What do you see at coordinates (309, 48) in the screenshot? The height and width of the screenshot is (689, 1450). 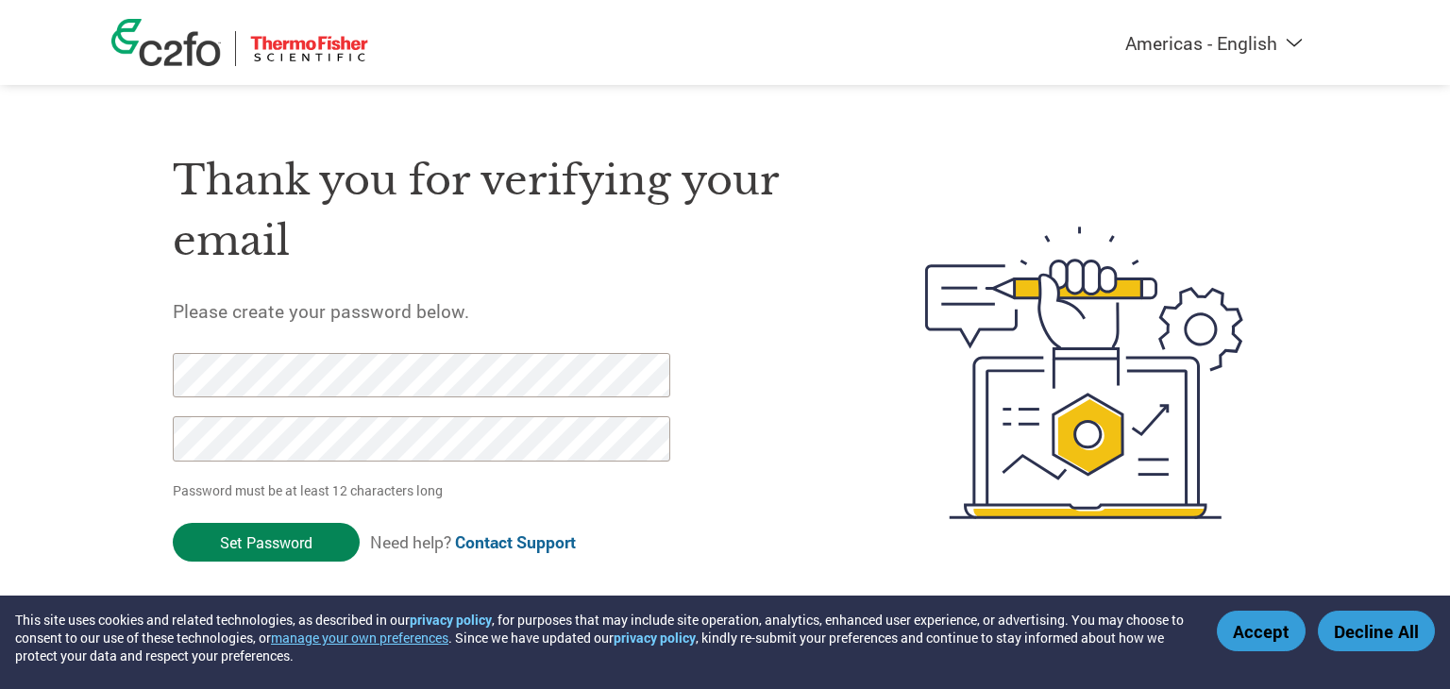 I see `img: Thermo Fisher Scientific` at bounding box center [309, 48].